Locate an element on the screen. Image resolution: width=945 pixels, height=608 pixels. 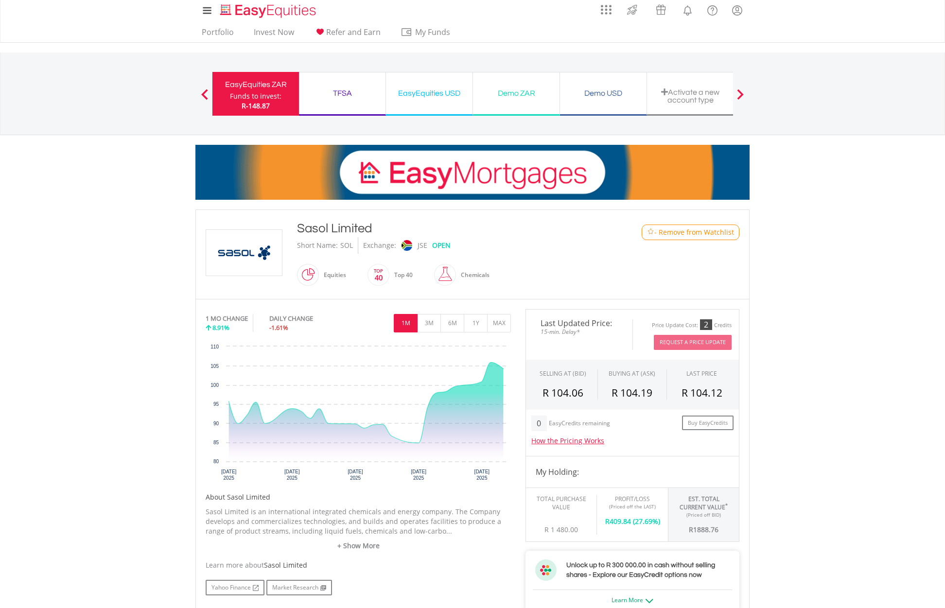
button: Watchlist - Remove from Watchlist is located at coordinates (690, 232).